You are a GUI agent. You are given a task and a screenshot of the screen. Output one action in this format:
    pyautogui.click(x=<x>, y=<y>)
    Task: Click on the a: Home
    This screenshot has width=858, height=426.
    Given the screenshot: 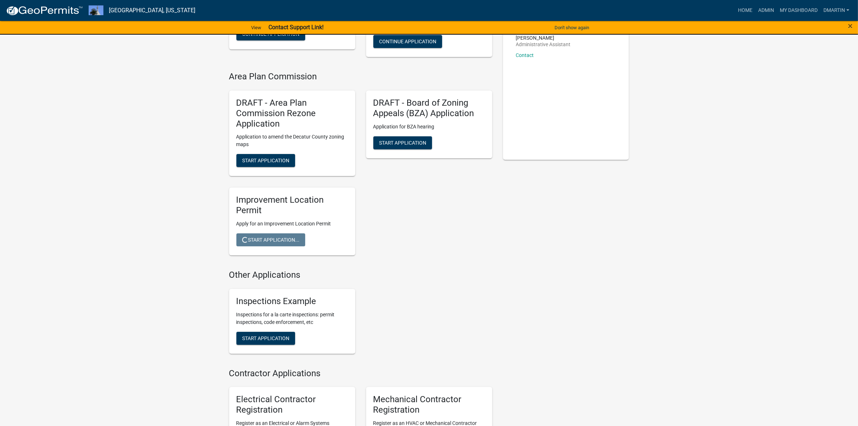 What is the action you would take?
    pyautogui.click(x=745, y=10)
    